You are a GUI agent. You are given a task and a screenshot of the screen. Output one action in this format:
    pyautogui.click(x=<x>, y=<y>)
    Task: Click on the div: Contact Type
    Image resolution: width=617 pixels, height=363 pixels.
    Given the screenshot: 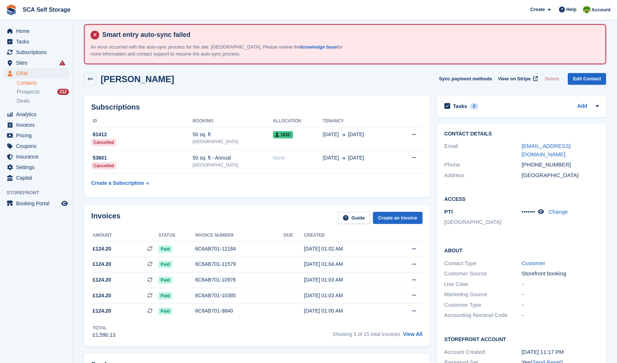 What is the action you would take?
    pyautogui.click(x=483, y=263)
    